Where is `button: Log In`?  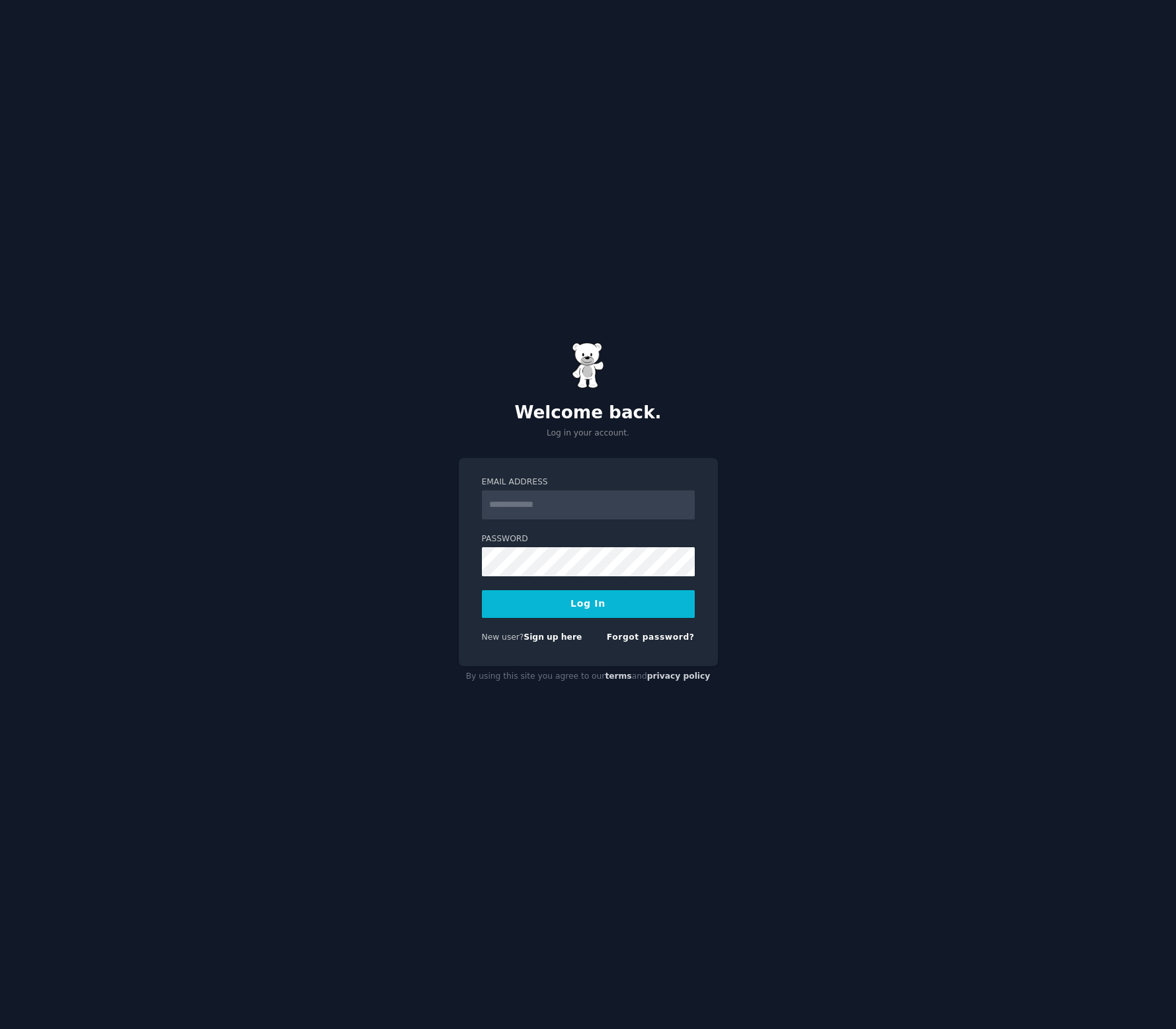
button: Log In is located at coordinates (588, 604).